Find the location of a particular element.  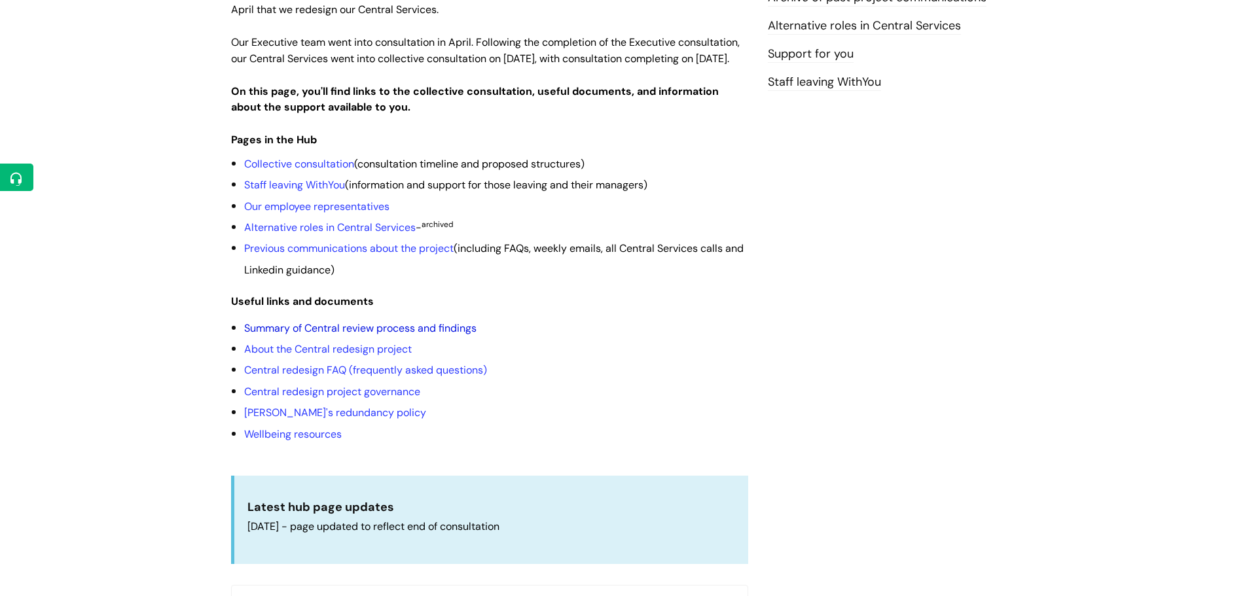

a: Support for you is located at coordinates (810, 54).